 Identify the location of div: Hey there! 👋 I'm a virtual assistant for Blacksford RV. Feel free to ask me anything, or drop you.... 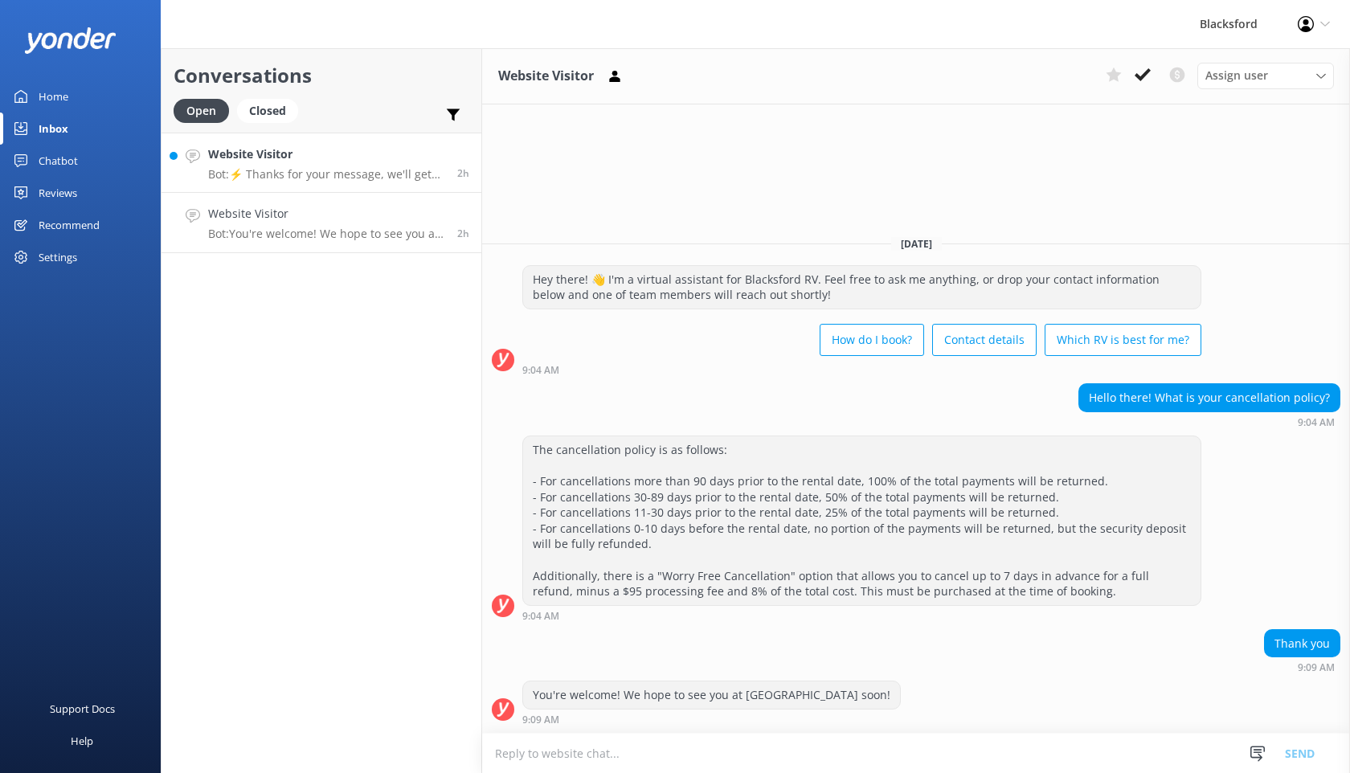
(861, 287).